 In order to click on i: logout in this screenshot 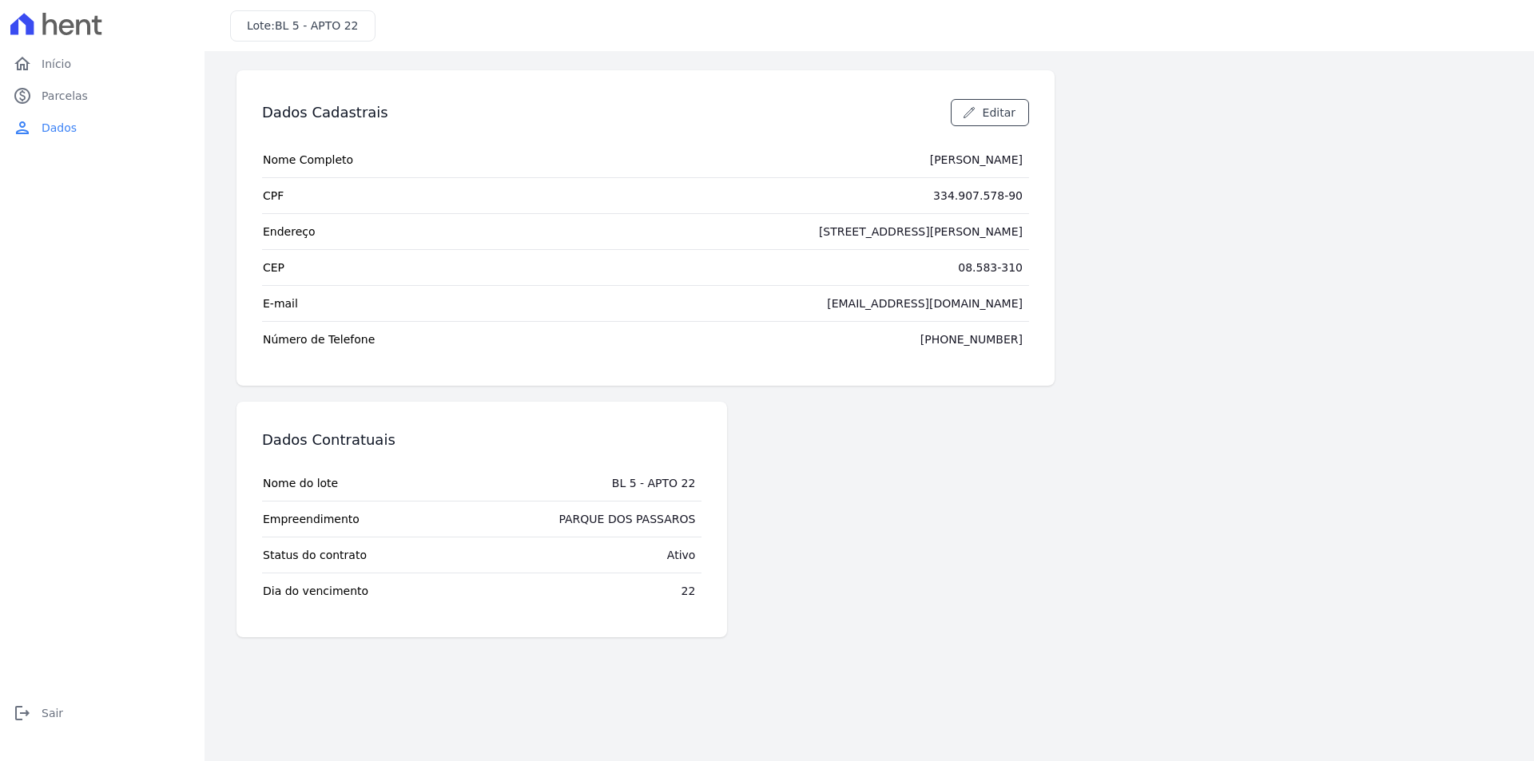, I will do `click(22, 714)`.